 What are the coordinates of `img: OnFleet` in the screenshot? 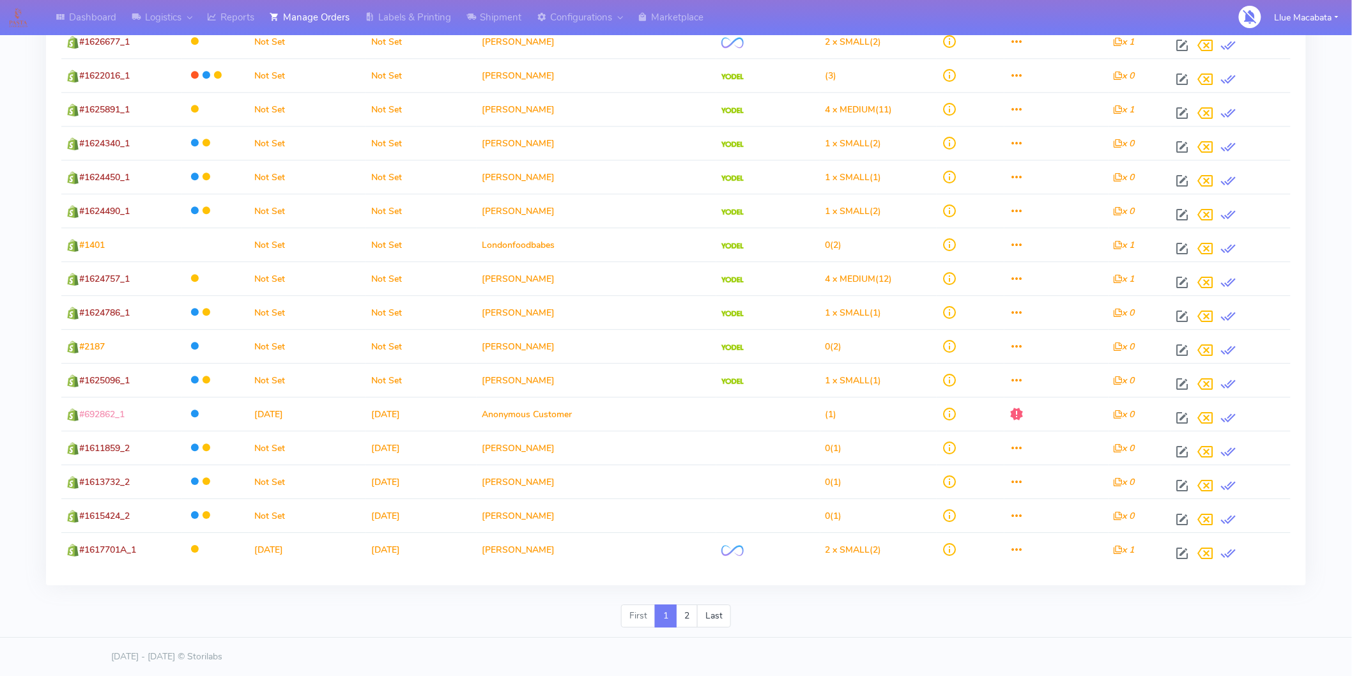 It's located at (732, 550).